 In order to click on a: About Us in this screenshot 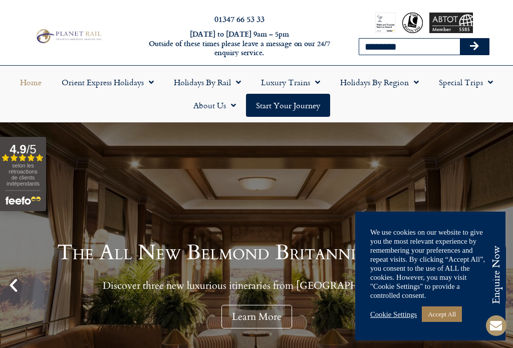, I will do `click(214, 105)`.